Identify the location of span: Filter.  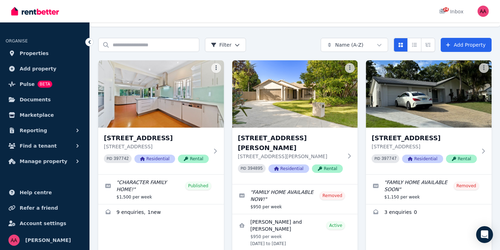
(221, 45).